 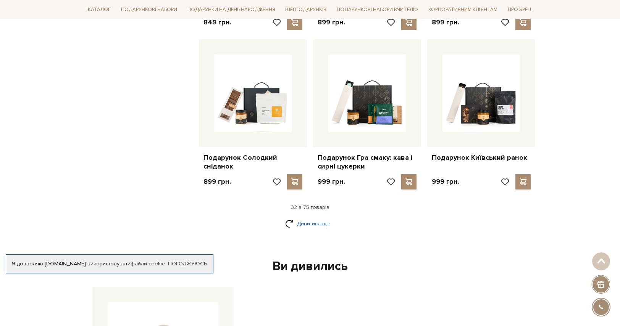 What do you see at coordinates (520, 10) in the screenshot?
I see `a: Про Spell` at bounding box center [520, 10].